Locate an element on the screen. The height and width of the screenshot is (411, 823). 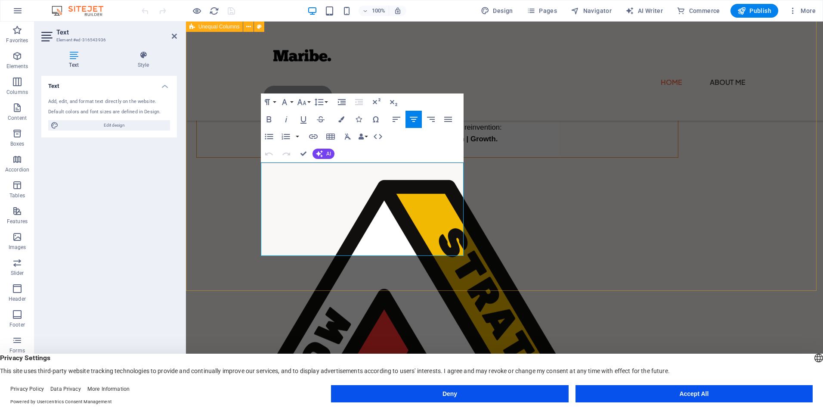
button: Font Family is located at coordinates (286, 102).